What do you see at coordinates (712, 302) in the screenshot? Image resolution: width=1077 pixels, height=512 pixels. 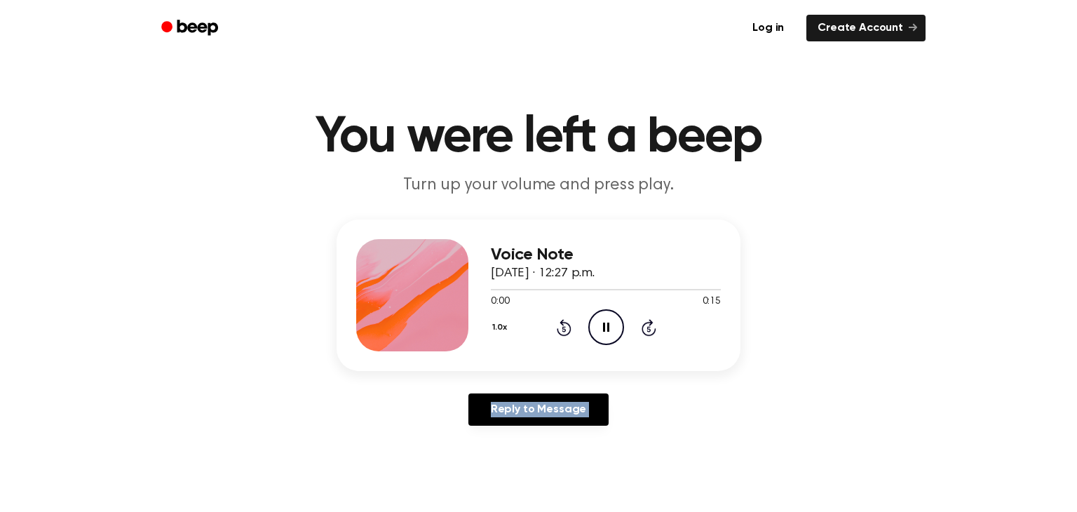 I see `span: 0:15` at bounding box center [712, 302].